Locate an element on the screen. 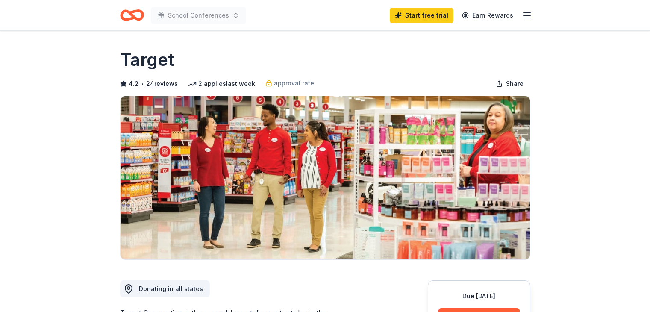 This screenshot has width=650, height=312. span: approval rate is located at coordinates (294, 83).